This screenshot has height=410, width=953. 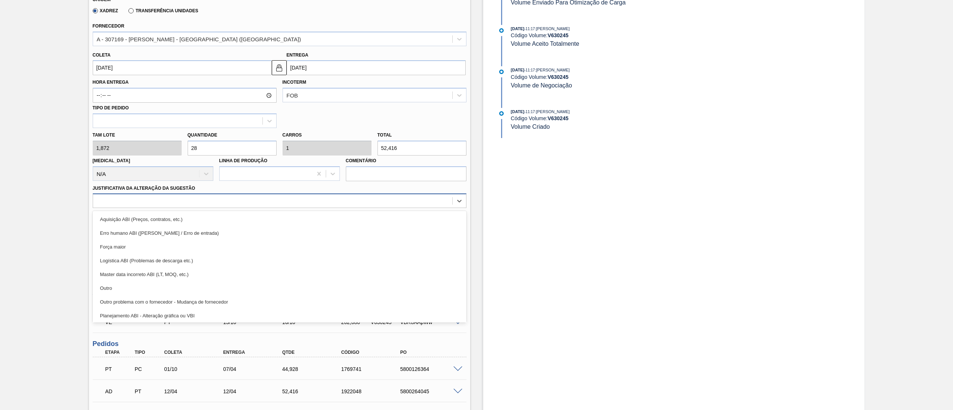 What do you see at coordinates (102, 55) in the screenshot?
I see `label: Coleta` at bounding box center [102, 55].